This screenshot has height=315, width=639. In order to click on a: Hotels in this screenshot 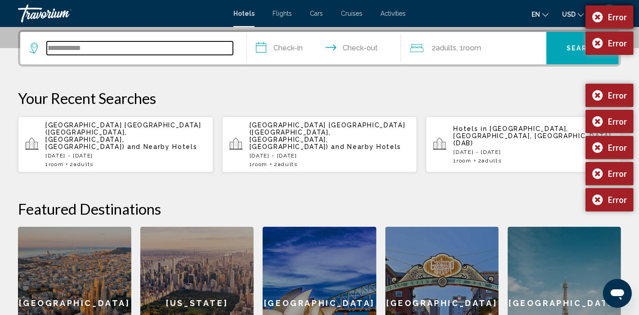, I will do `click(244, 13)`.